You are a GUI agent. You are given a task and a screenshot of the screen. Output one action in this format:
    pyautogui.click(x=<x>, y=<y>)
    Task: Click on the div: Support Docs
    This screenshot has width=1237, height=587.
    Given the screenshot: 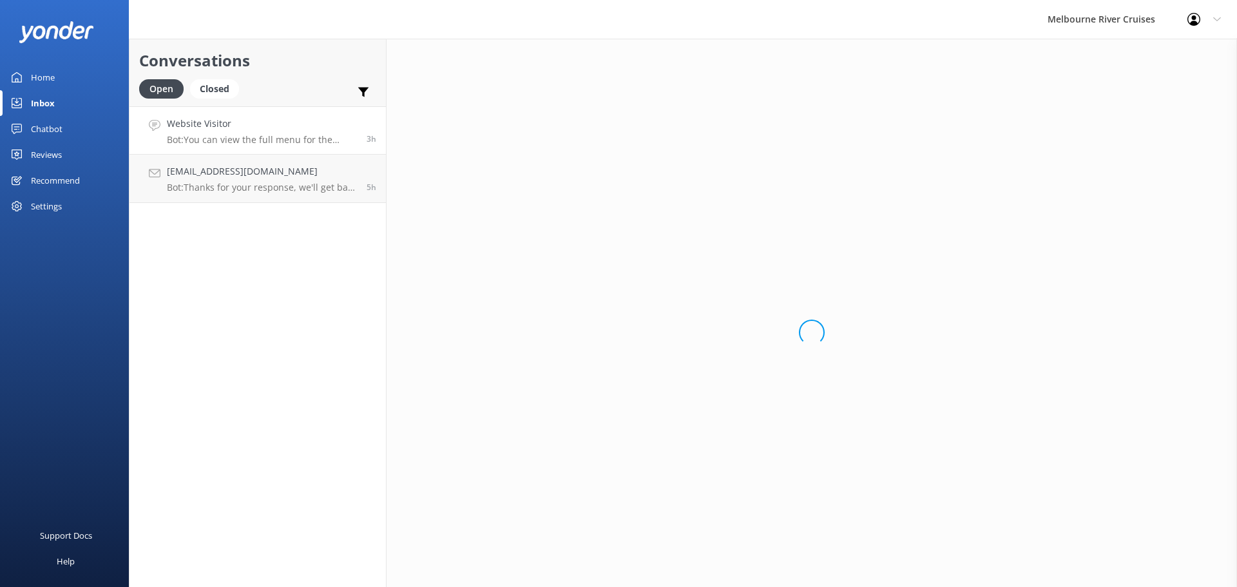 What is the action you would take?
    pyautogui.click(x=66, y=535)
    